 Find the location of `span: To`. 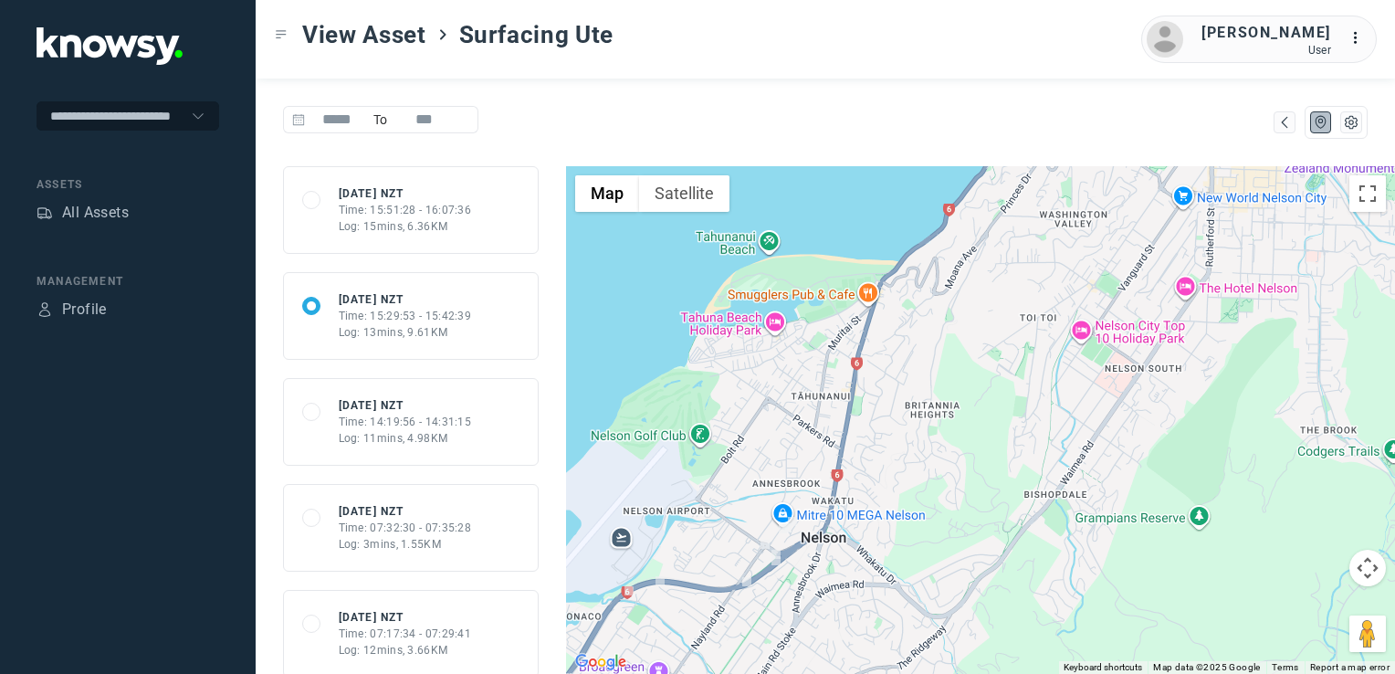

span: To is located at coordinates (381, 120).